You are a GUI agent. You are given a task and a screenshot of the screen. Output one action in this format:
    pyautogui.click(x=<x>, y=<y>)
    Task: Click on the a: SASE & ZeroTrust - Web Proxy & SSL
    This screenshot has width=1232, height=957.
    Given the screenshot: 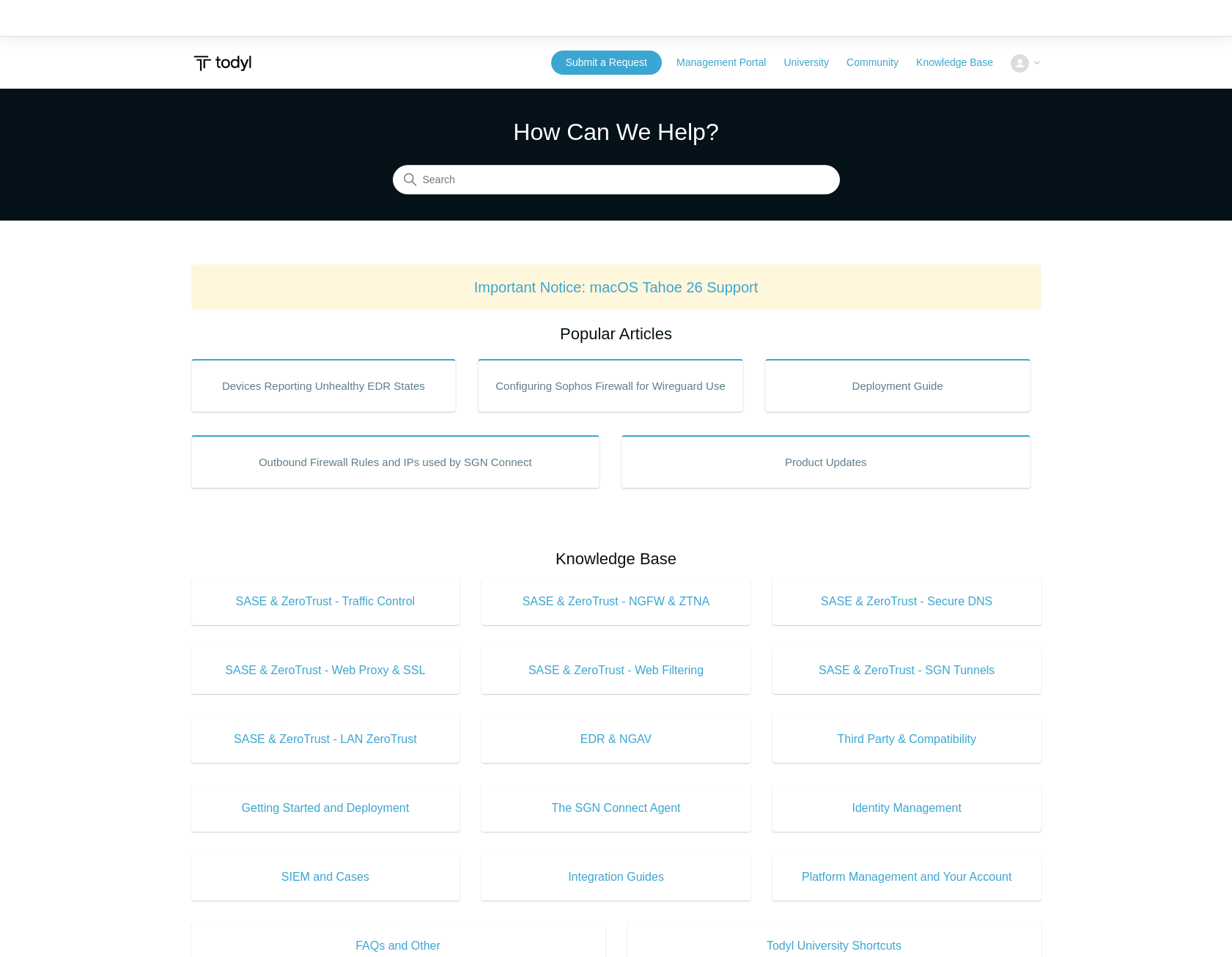 What is the action you would take?
    pyautogui.click(x=325, y=670)
    